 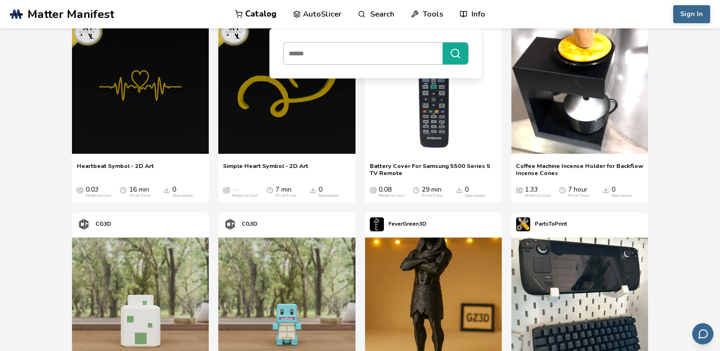 What do you see at coordinates (692, 14) in the screenshot?
I see `button: Sign In` at bounding box center [692, 14].